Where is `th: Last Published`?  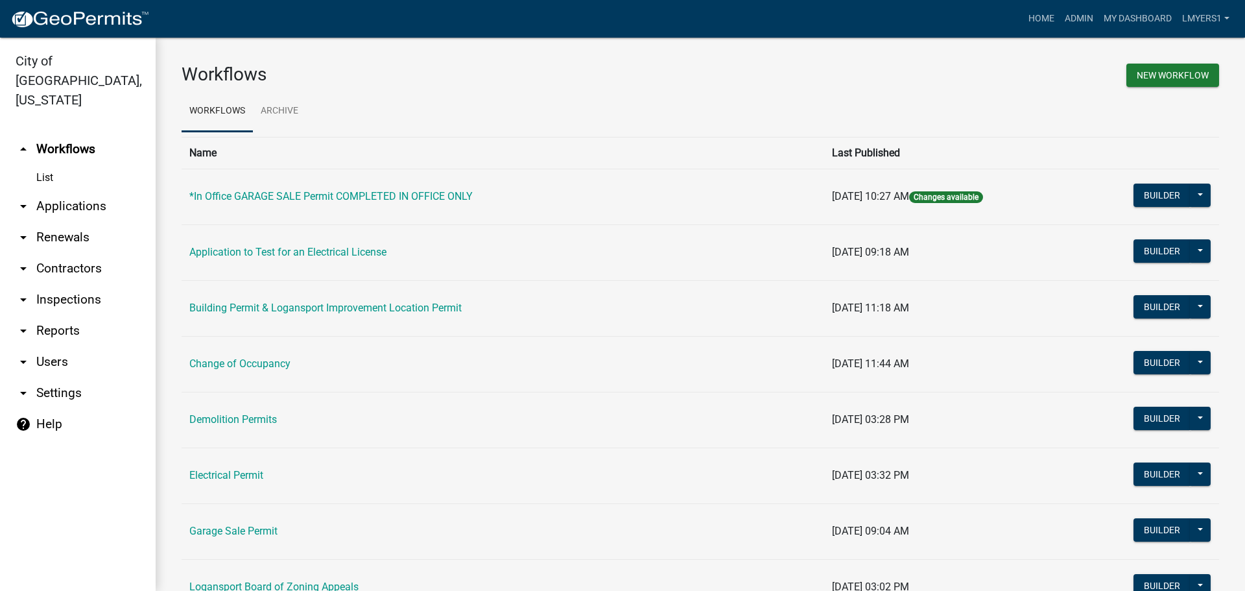
th: Last Published is located at coordinates (950, 152).